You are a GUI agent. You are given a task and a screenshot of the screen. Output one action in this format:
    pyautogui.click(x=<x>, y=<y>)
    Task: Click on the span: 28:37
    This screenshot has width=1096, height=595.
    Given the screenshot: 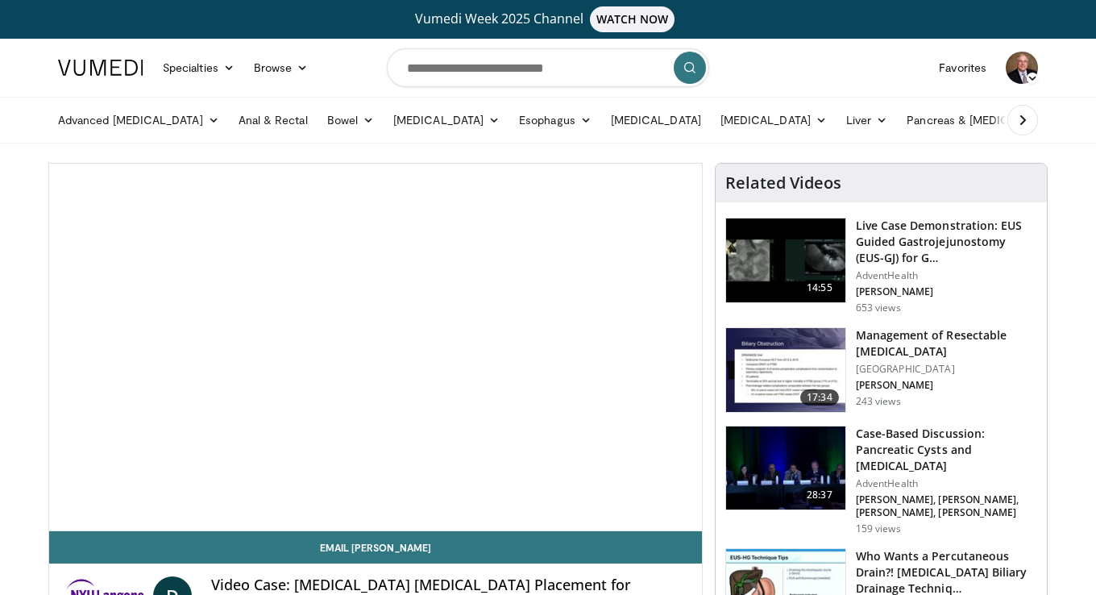 What is the action you would take?
    pyautogui.click(x=820, y=495)
    